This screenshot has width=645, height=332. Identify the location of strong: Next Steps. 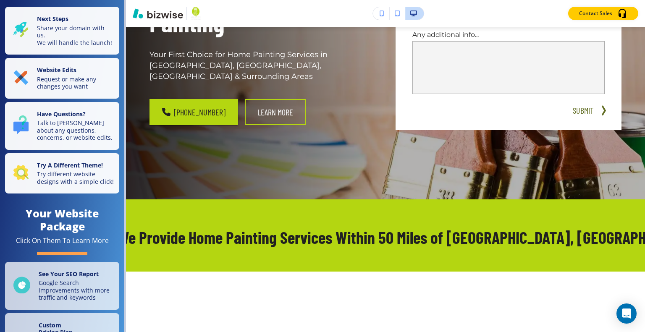
(52, 18).